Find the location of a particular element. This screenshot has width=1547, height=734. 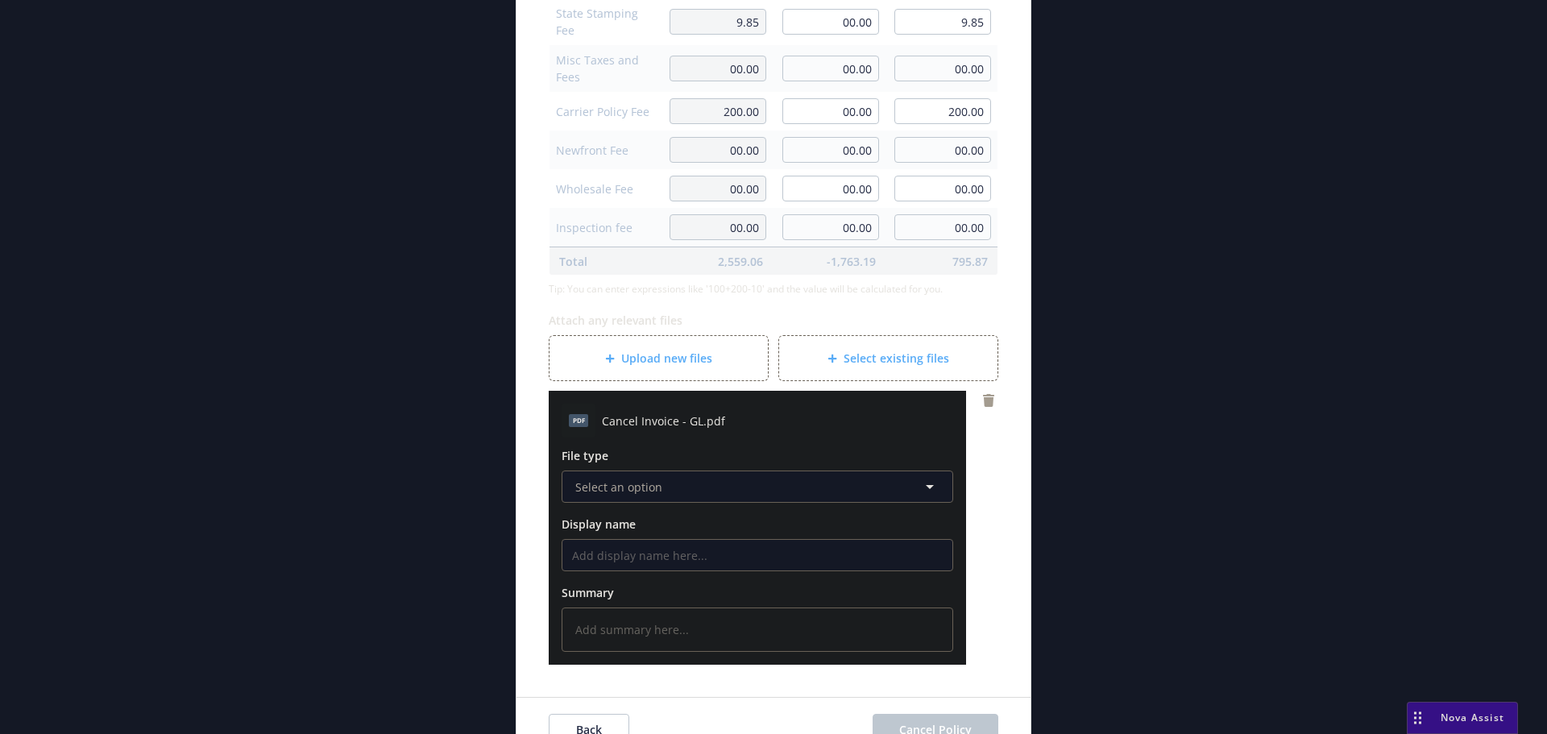

span: Select an option is located at coordinates (619, 487).